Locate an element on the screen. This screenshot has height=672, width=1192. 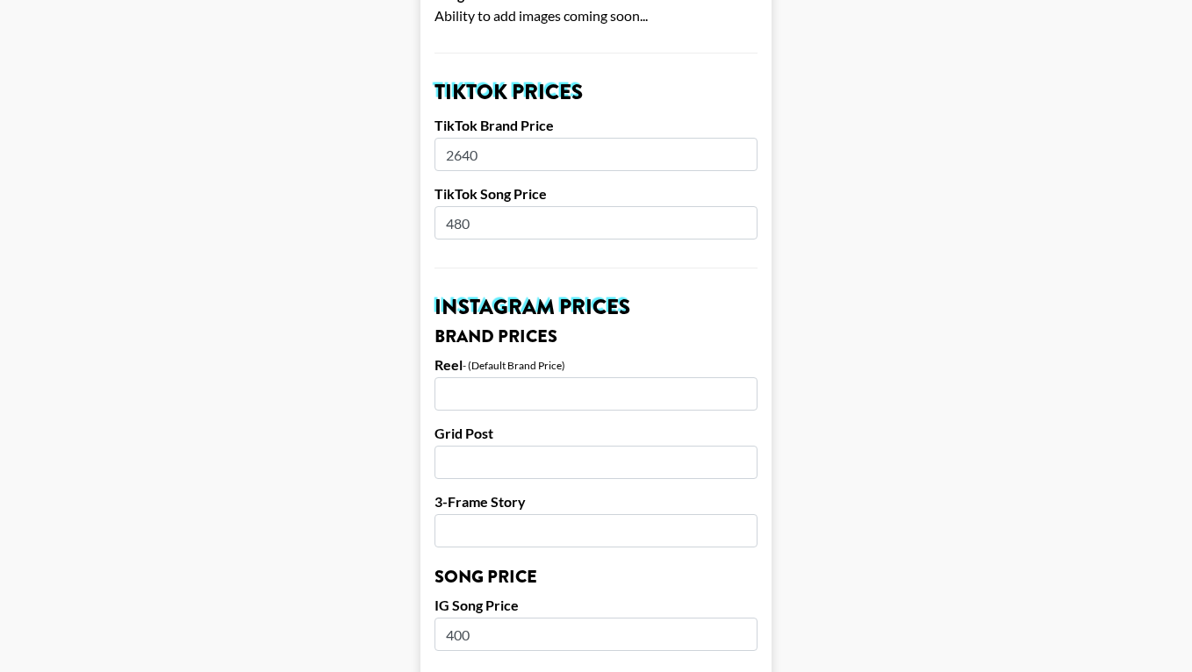
div: - (Default Brand Price) is located at coordinates (513, 365).